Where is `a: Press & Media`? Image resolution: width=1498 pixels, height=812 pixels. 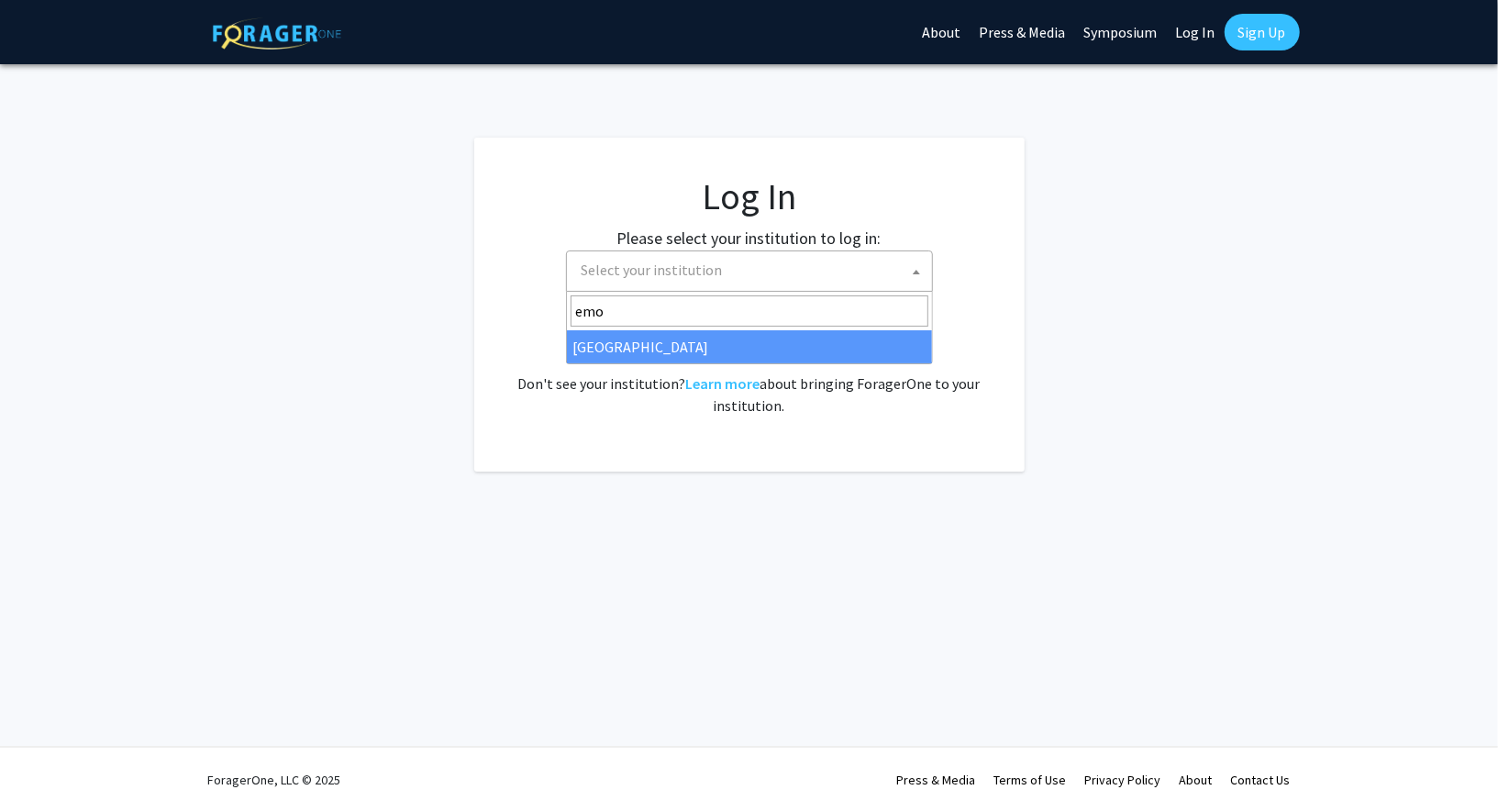
a: Press & Media is located at coordinates (936, 780).